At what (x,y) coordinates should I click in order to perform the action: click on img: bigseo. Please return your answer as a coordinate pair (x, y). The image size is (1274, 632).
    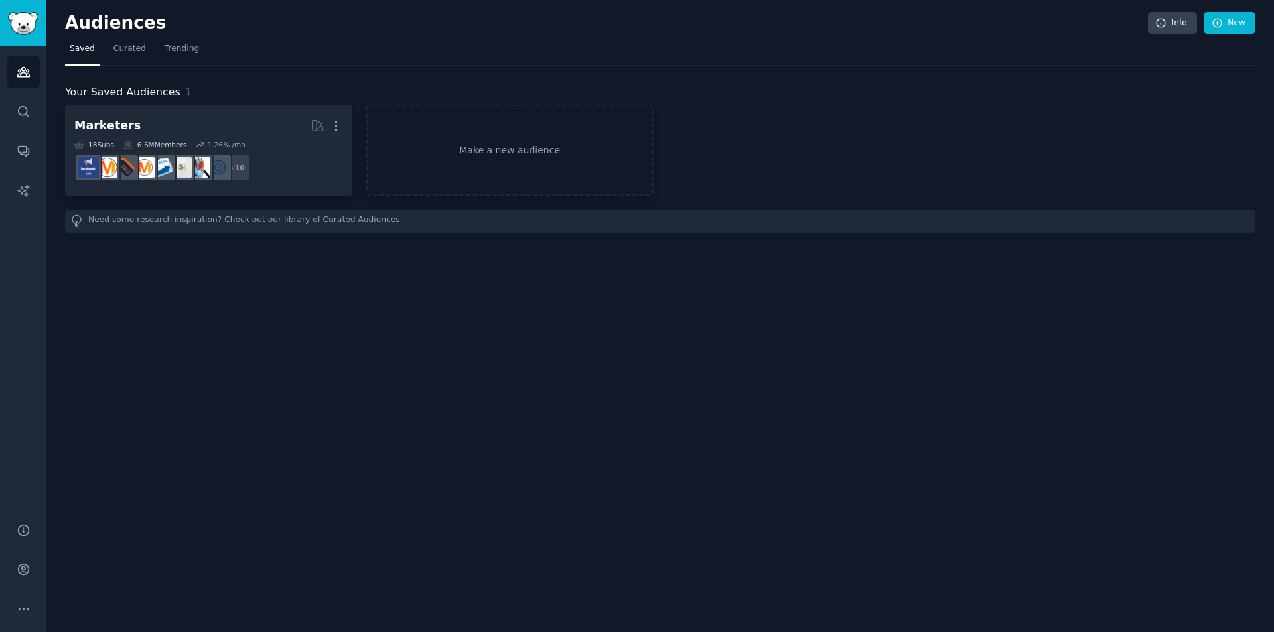
    Looking at the image, I should click on (125, 167).